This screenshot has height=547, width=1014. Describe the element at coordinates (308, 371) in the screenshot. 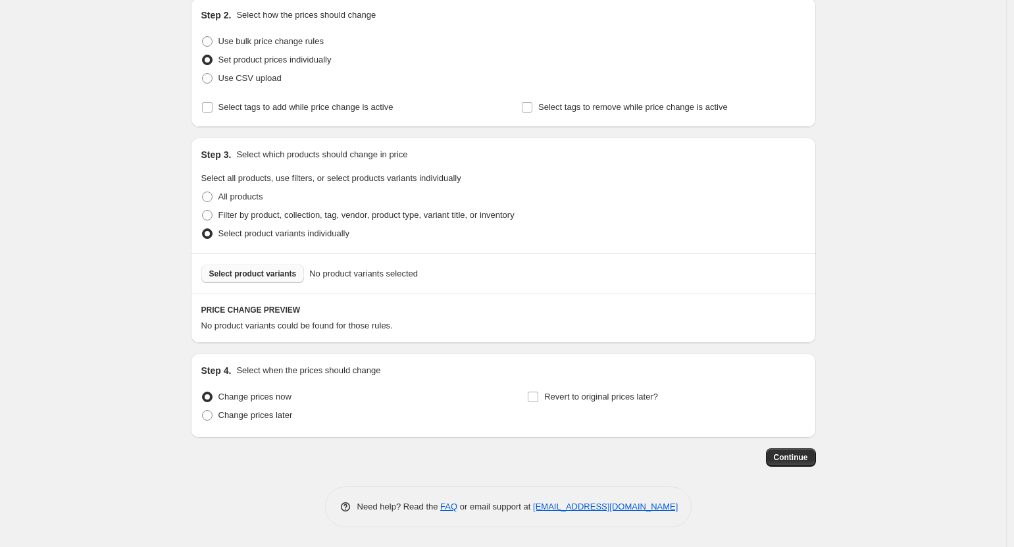

I see `p: Select when the prices should change` at that location.